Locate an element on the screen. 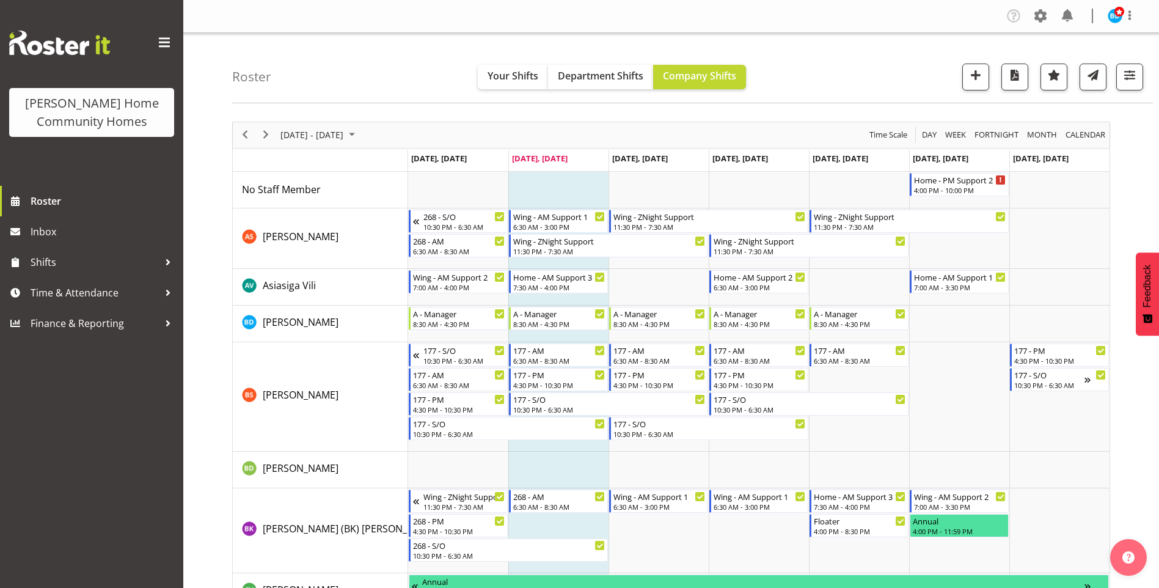 The image size is (1159, 588). a: Asiasiga Vili is located at coordinates (289, 285).